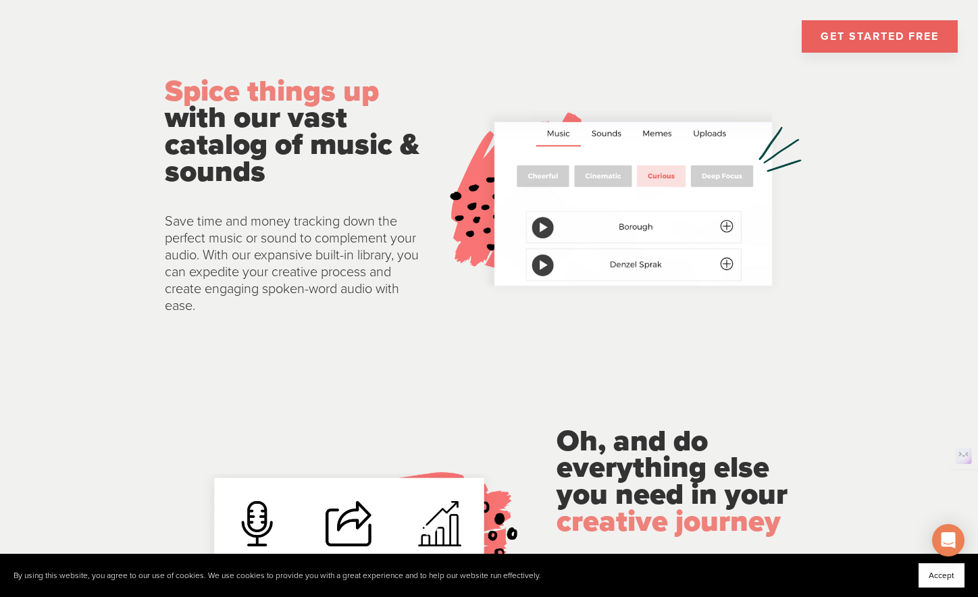 Image resolution: width=978 pixels, height=597 pixels. Describe the element at coordinates (879, 36) in the screenshot. I see `a: GET STARTED FREE` at that location.